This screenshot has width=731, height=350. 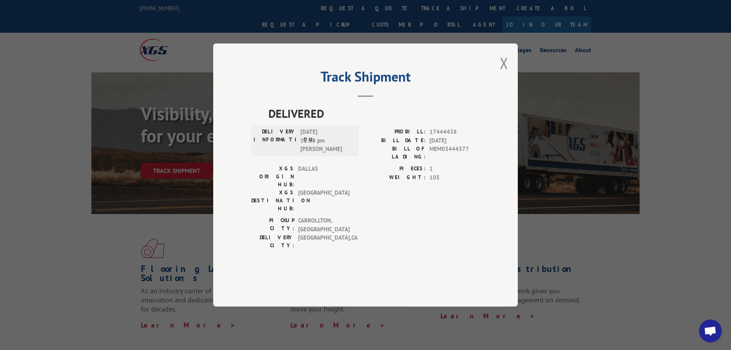 What do you see at coordinates (273, 200) in the screenshot?
I see `label: XGS DESTINATION HUB:` at bounding box center [273, 200].